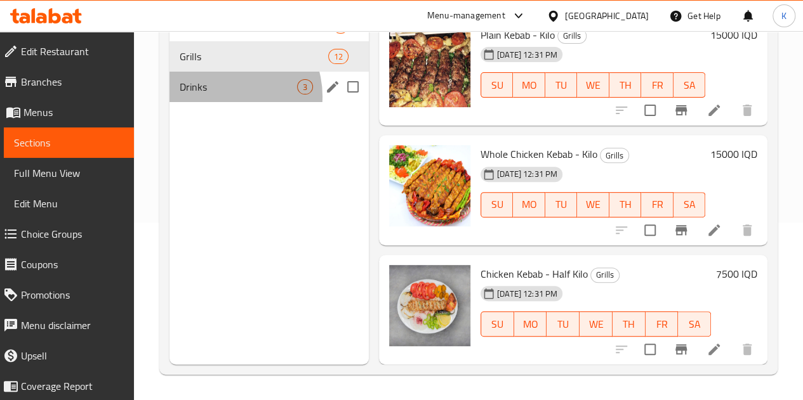  What do you see at coordinates (69, 173) in the screenshot?
I see `span: Full Menu View` at bounding box center [69, 173].